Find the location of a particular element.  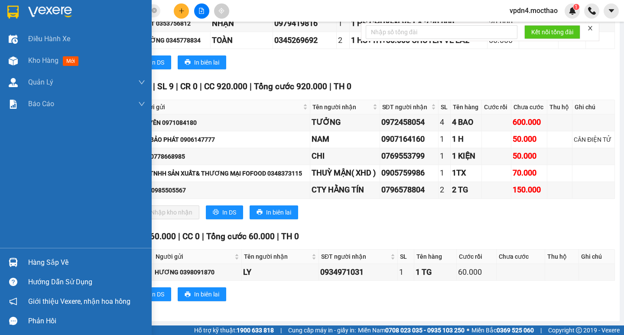

div: 0345269692 is located at coordinates (305, 40).